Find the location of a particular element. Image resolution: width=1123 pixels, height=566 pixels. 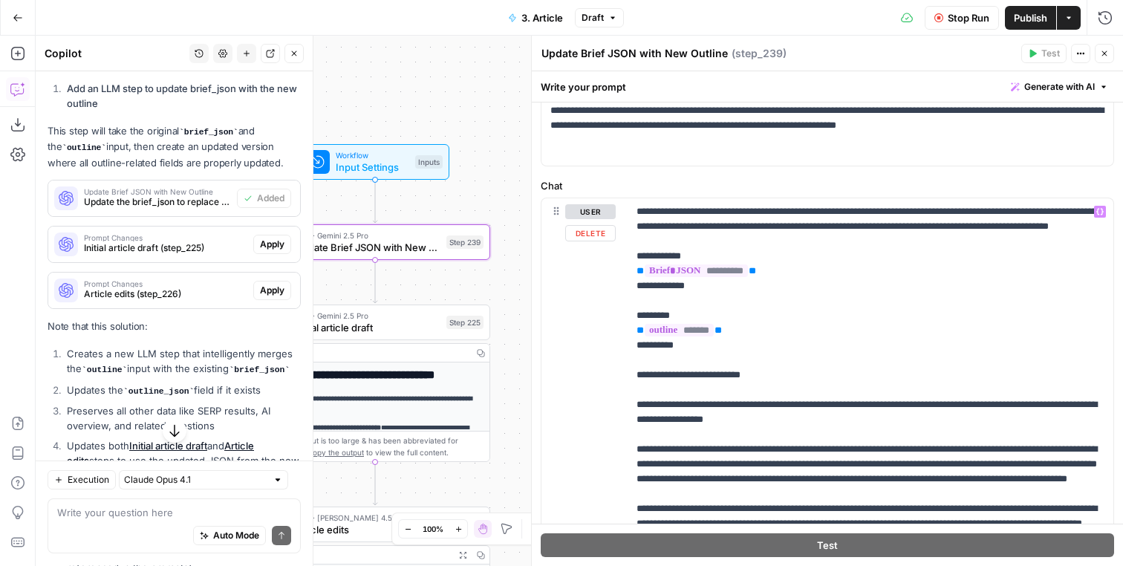

li: Creates a new LLM step that intelligently merges the input with the existing is located at coordinates (182, 362).